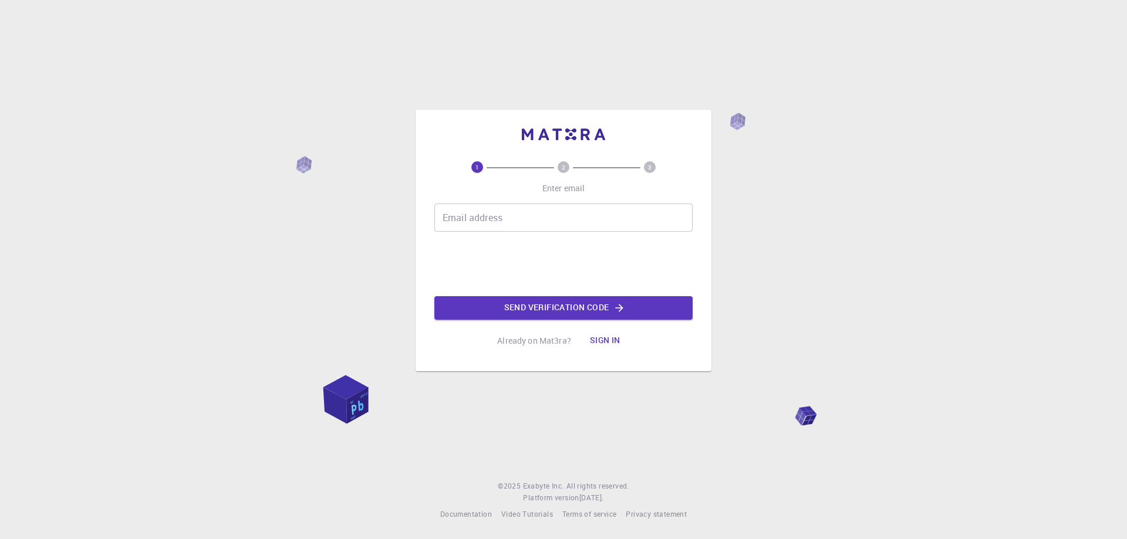 The height and width of the screenshot is (539, 1127). I want to click on a: Video Tutorials, so click(527, 515).